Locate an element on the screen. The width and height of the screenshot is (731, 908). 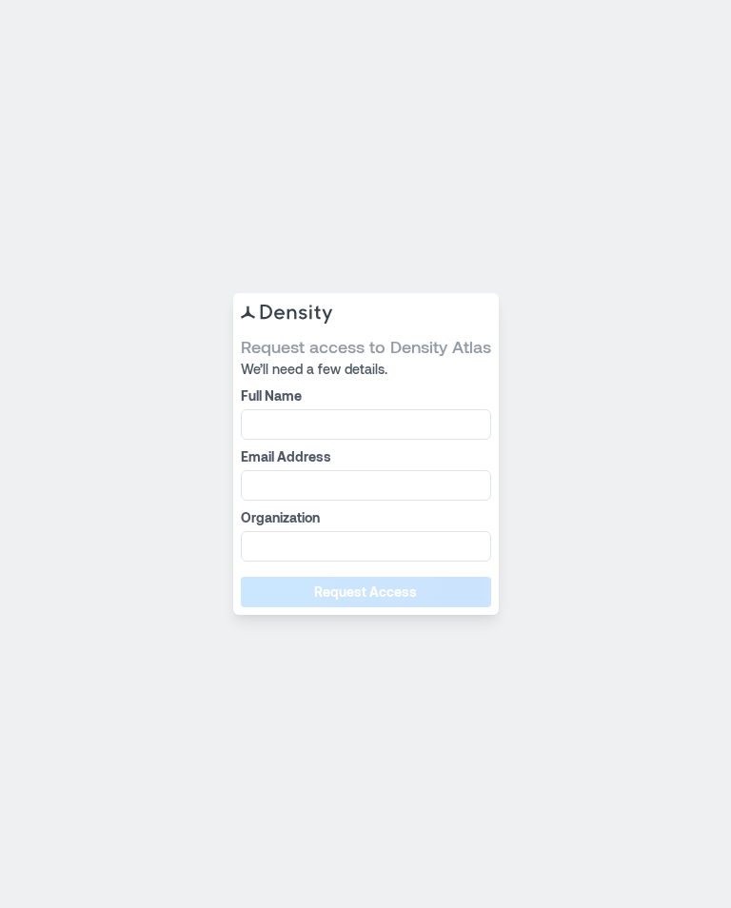
label: Email Address is located at coordinates (364, 457).